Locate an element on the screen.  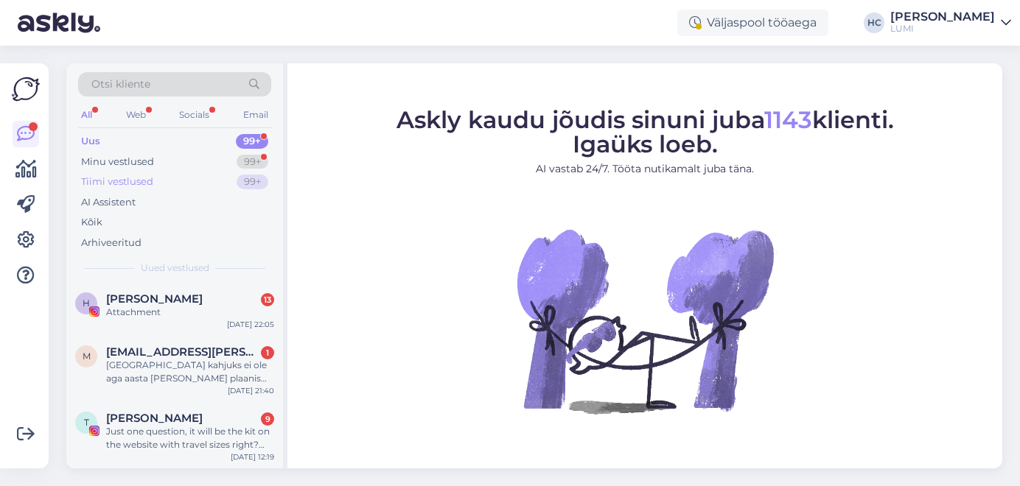
div: Attachment is located at coordinates (190, 312).